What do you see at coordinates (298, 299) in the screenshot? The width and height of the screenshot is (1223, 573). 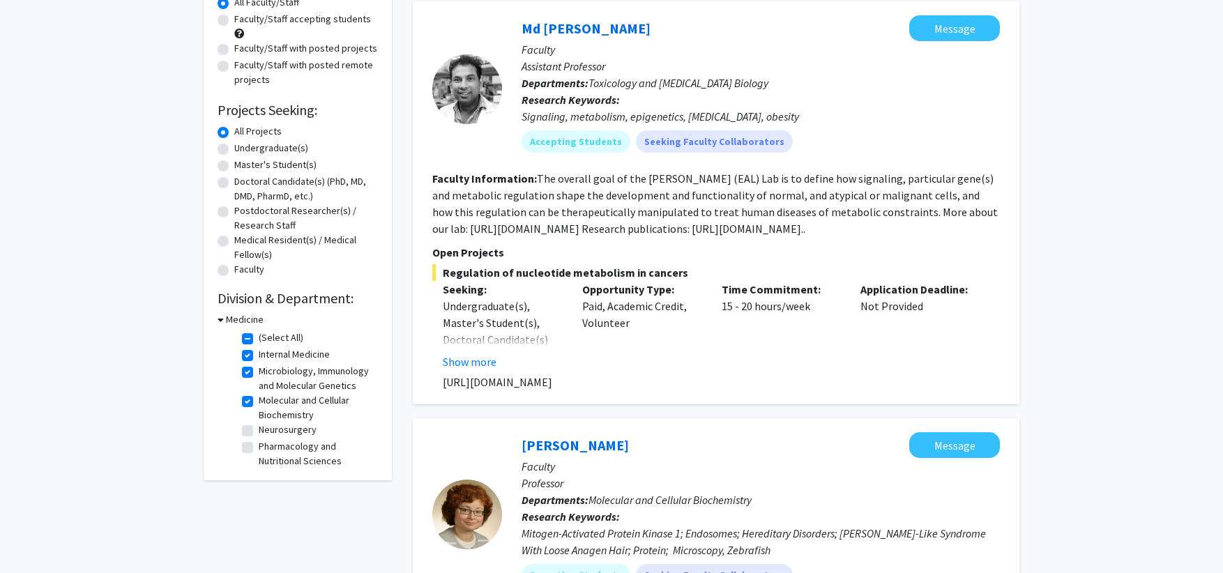 I see `h2: Division & Department:` at bounding box center [298, 299].